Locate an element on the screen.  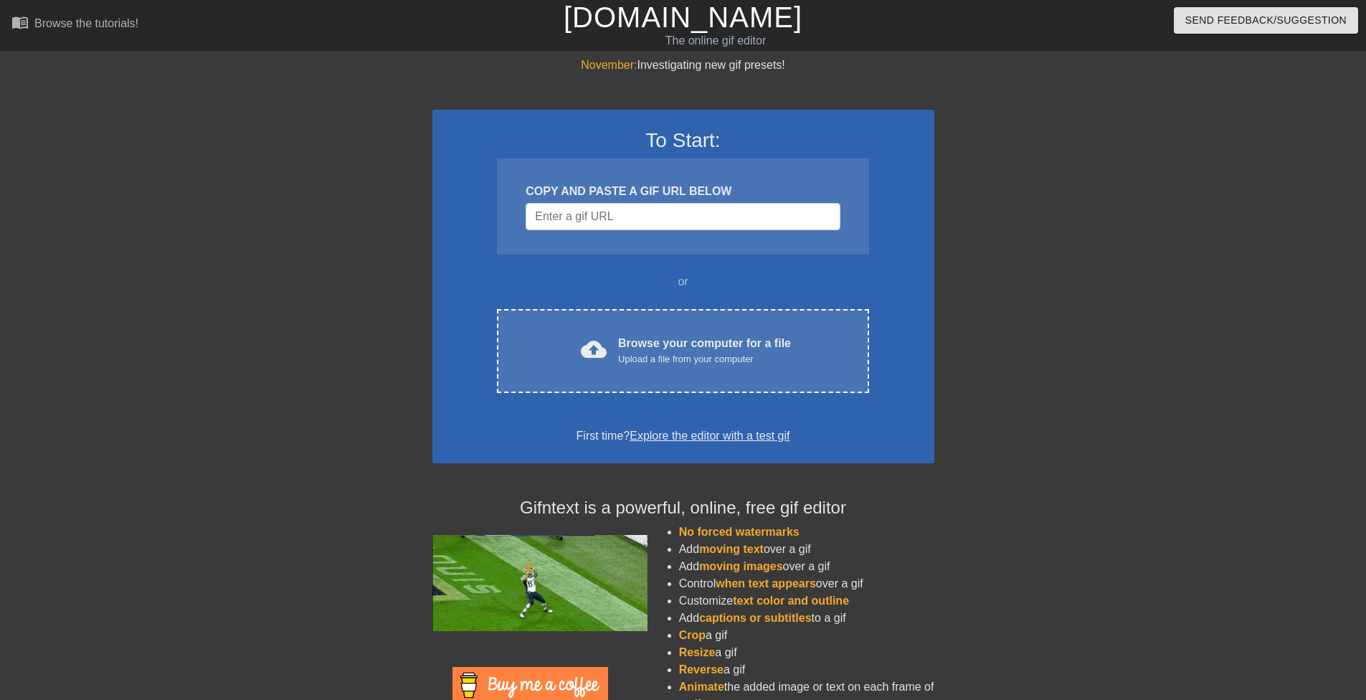
div: First time? is located at coordinates (683, 436).